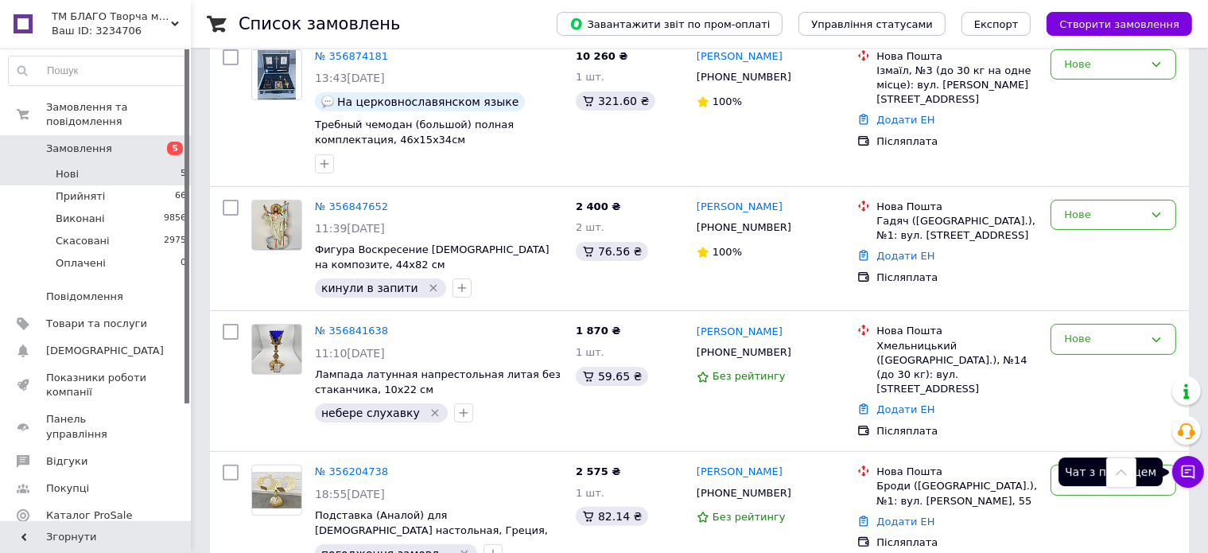 This screenshot has width=1208, height=553. I want to click on span: Замовлення, so click(79, 149).